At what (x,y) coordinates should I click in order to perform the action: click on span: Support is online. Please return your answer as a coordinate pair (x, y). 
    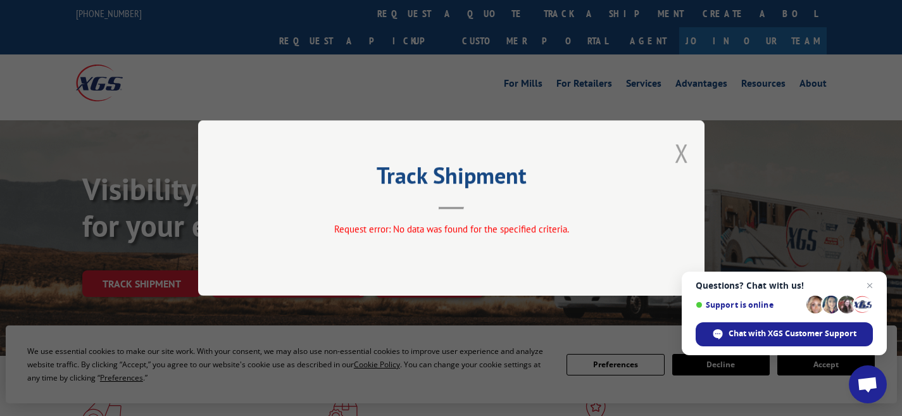
    Looking at the image, I should click on (749, 304).